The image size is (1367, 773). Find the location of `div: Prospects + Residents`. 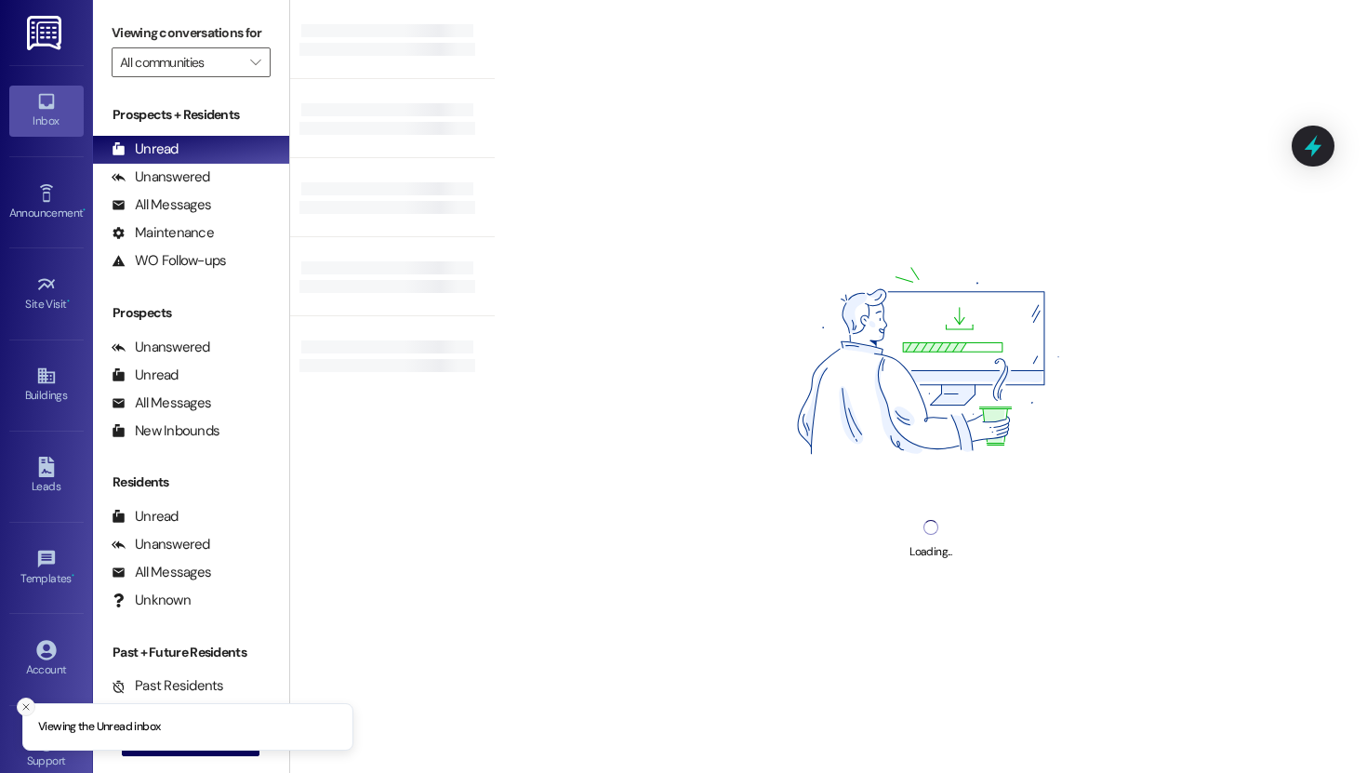

div: Prospects + Residents is located at coordinates (191, 114).